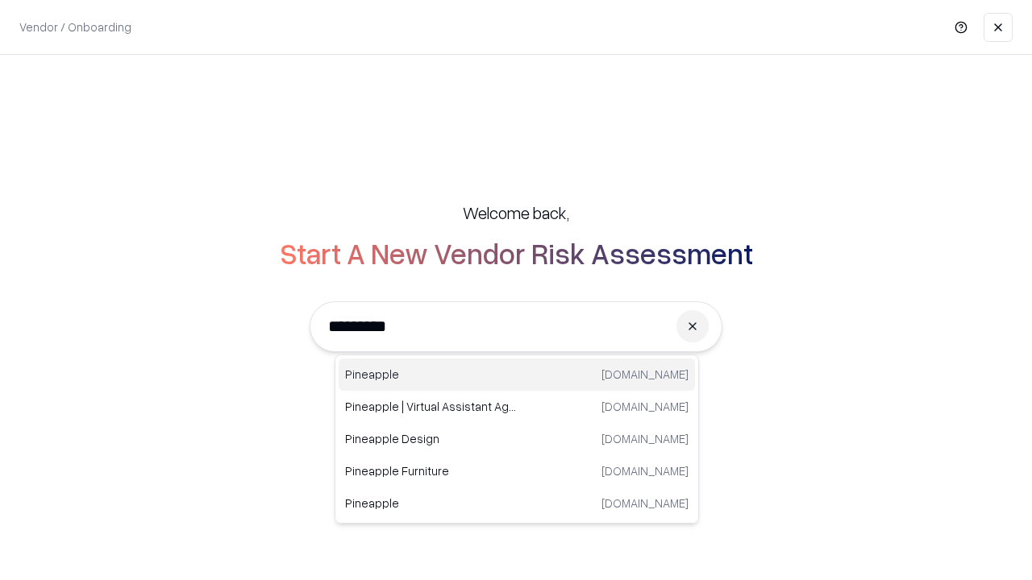 The height and width of the screenshot is (580, 1032). I want to click on p: Pineapple | Virtual Assistant Agency, so click(430, 406).